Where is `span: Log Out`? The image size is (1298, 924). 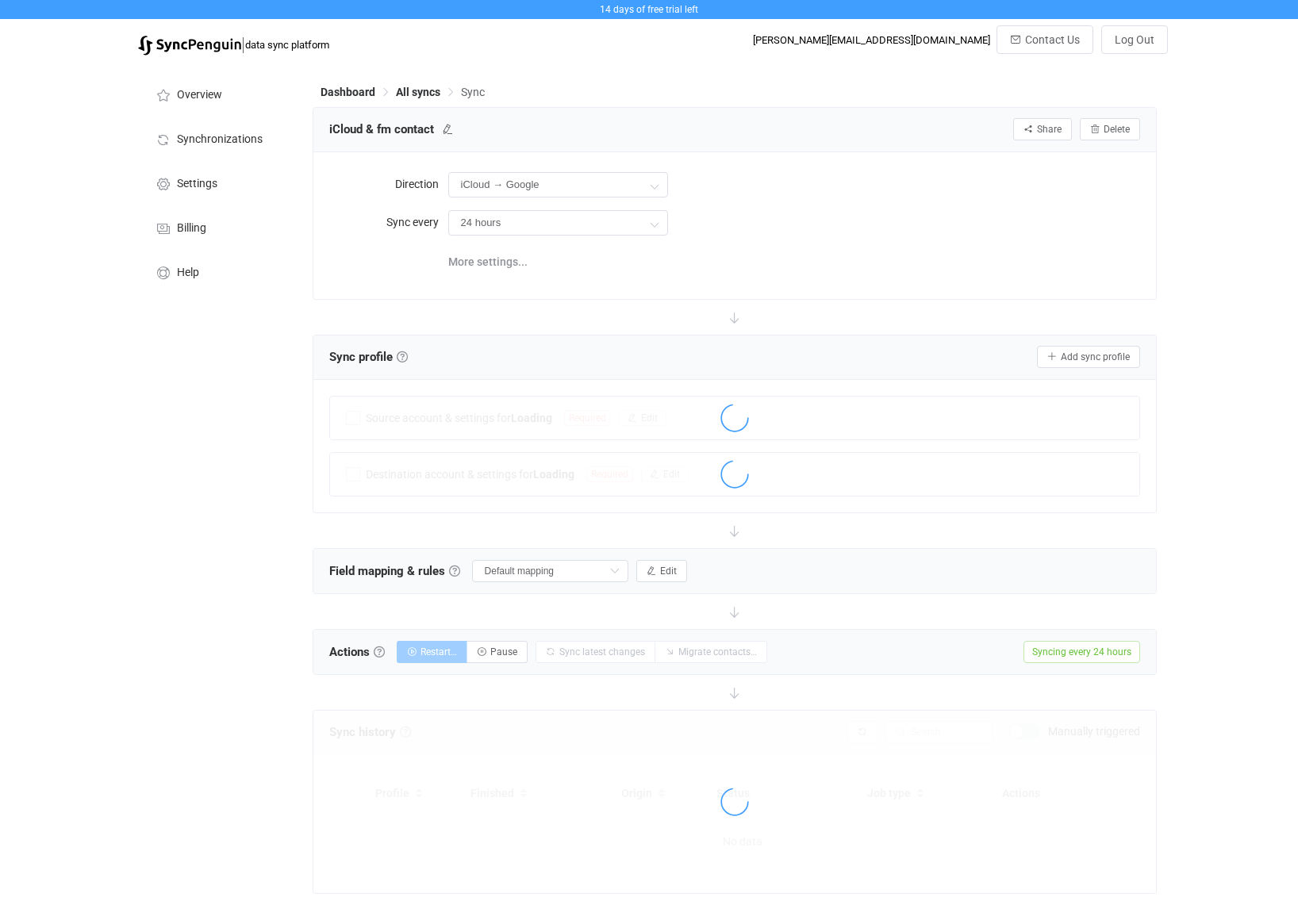
span: Log Out is located at coordinates (1134, 40).